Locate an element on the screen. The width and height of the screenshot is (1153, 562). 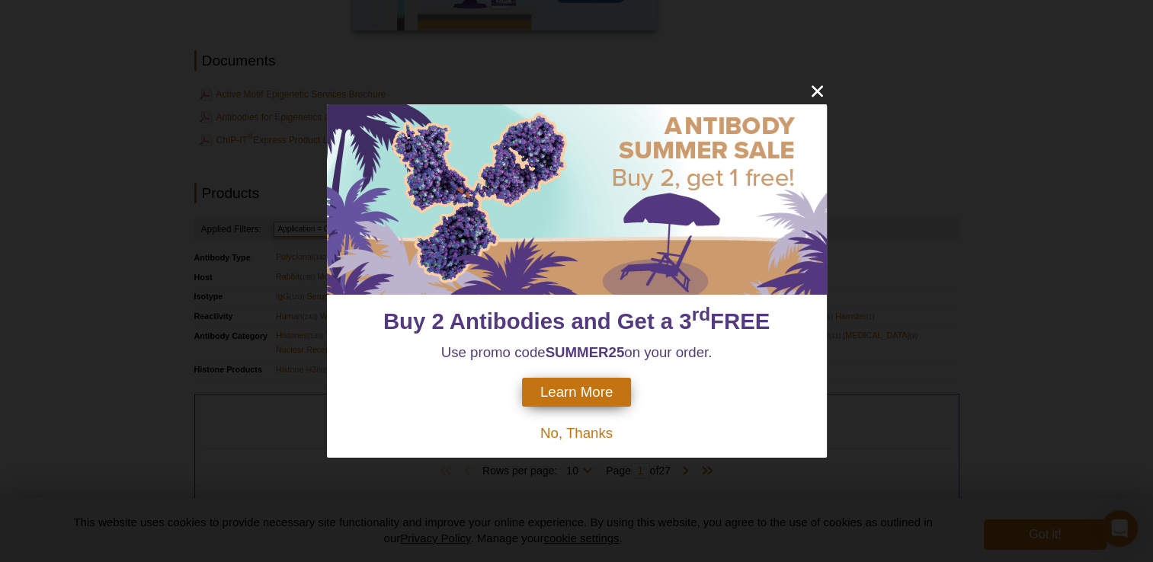
button: close is located at coordinates (817, 91).